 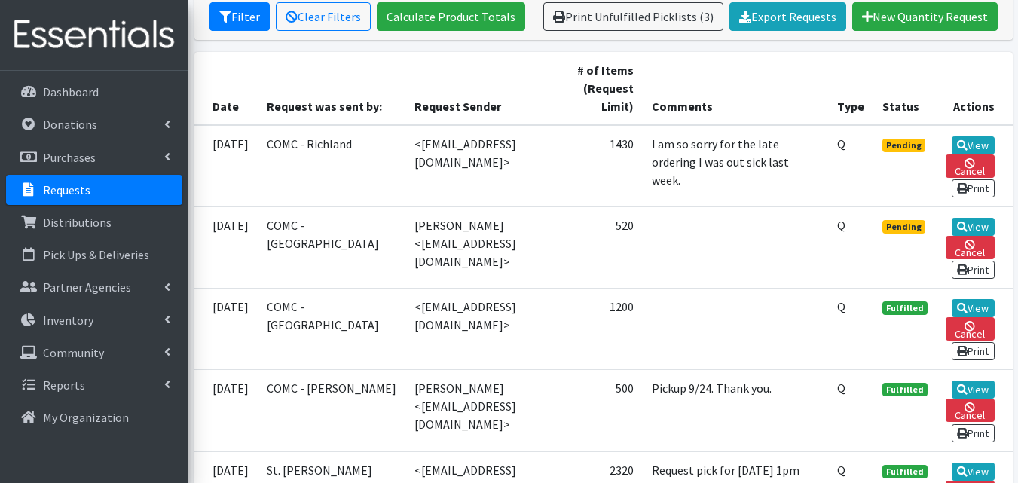 I want to click on p: Distributions, so click(x=77, y=222).